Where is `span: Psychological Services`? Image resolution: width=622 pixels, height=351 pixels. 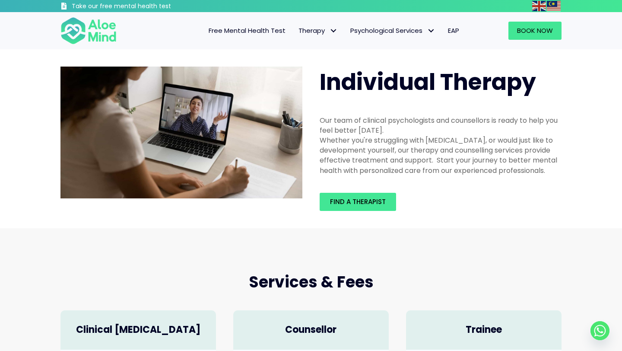 span: Psychological Services is located at coordinates (393, 30).